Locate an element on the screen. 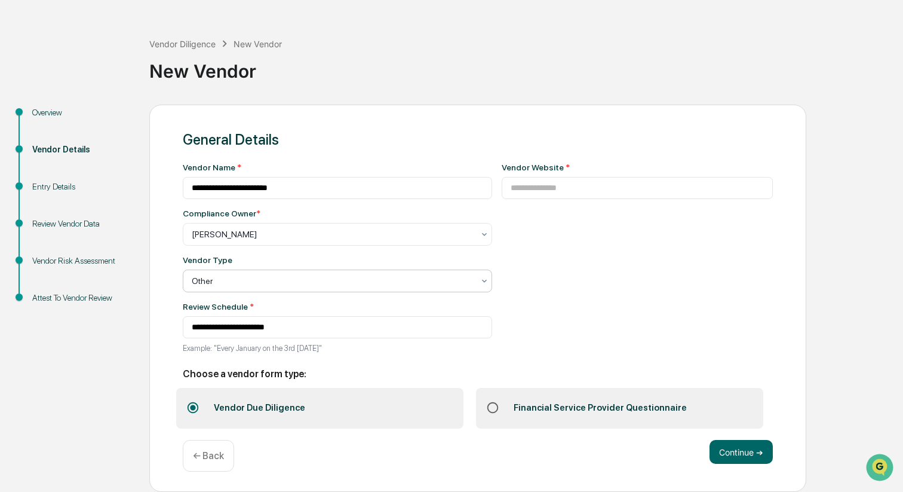 This screenshot has height=492, width=903. img: 1746055101610-c473b297-6a78-478c-a979-82029cc54cd1 is located at coordinates (23, 102).